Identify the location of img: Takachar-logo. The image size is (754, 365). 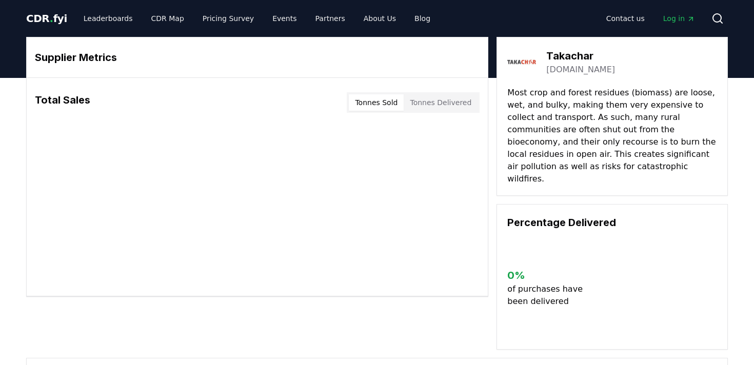
(522, 62).